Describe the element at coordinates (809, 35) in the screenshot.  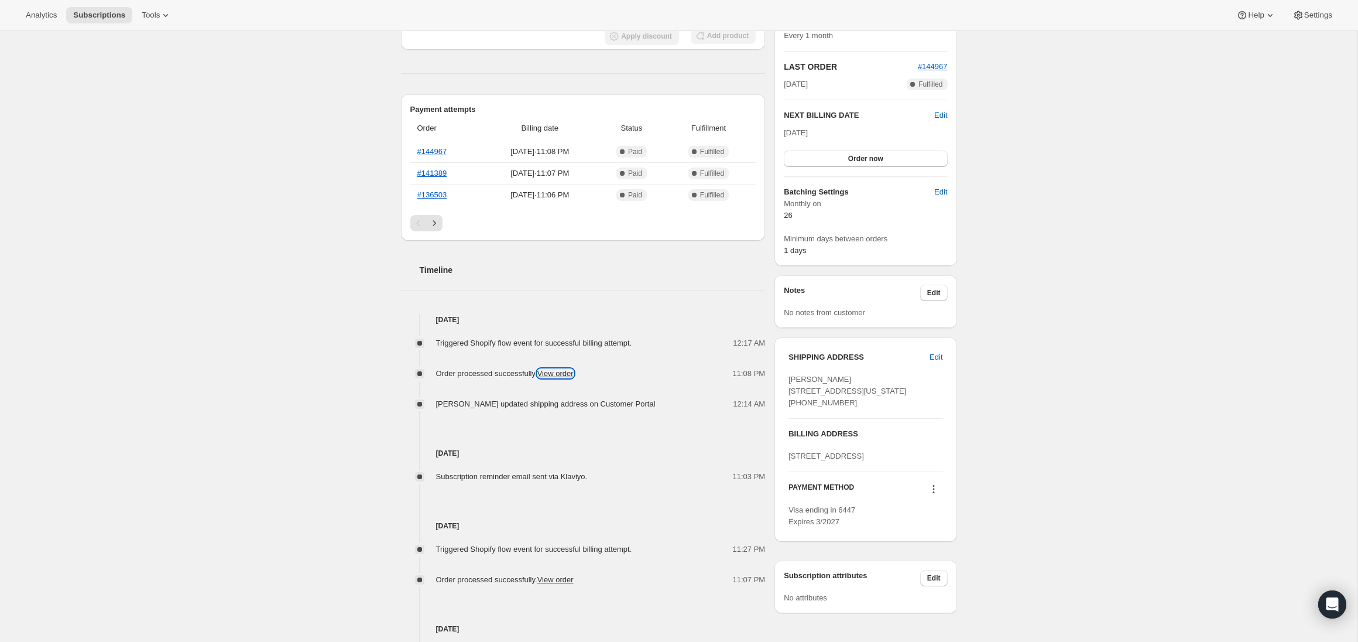
I see `span: Every 1 month` at that location.